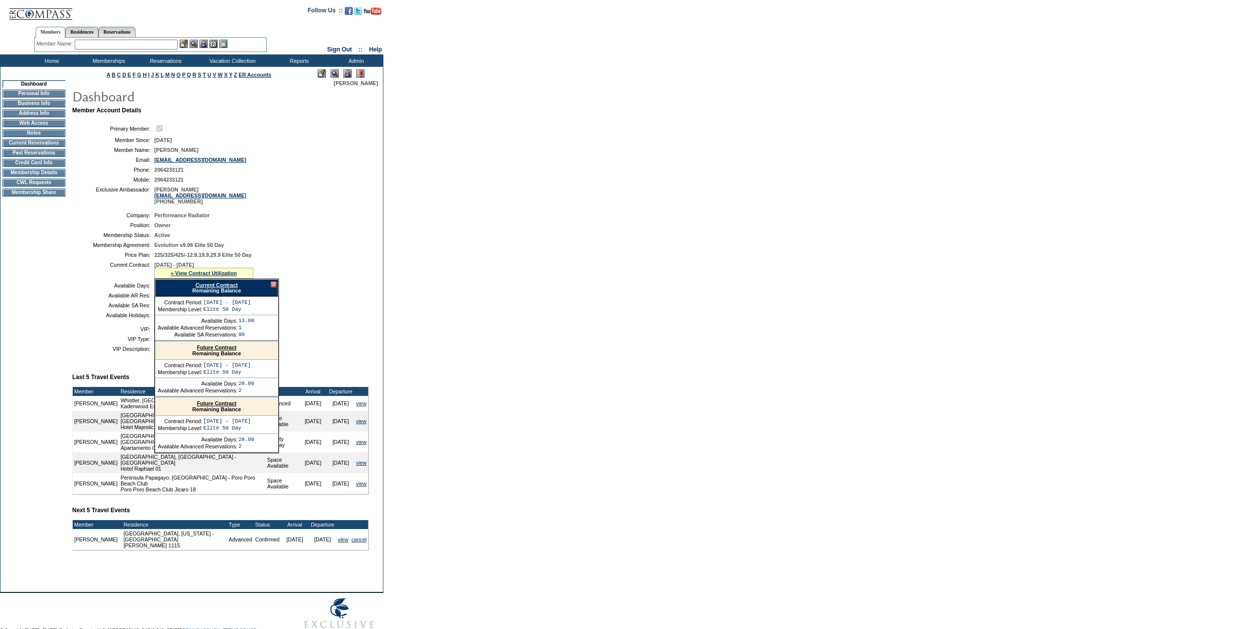 The image size is (1259, 629). What do you see at coordinates (255, 75) in the screenshot?
I see `a: ER Accounts` at bounding box center [255, 75].